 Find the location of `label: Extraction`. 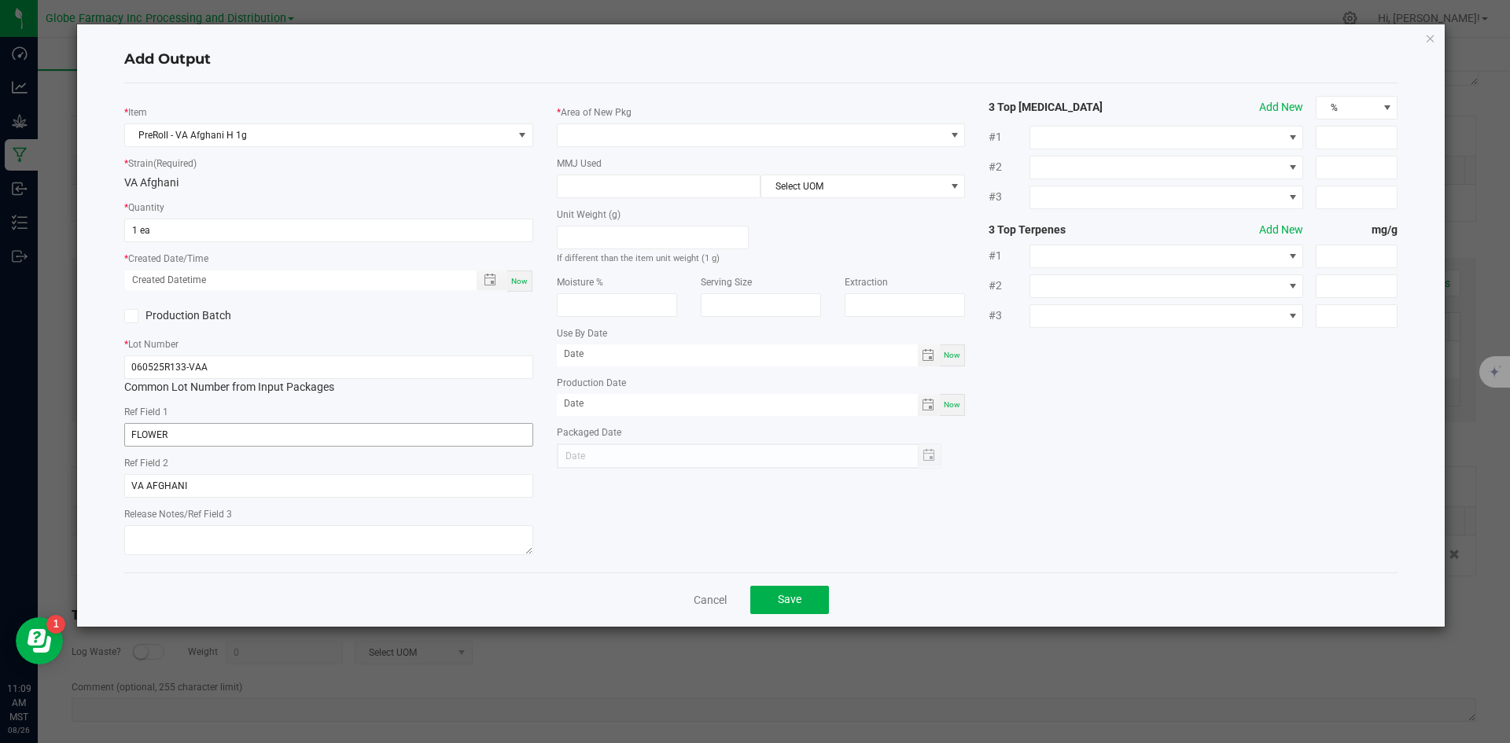

label: Extraction is located at coordinates (866, 282).